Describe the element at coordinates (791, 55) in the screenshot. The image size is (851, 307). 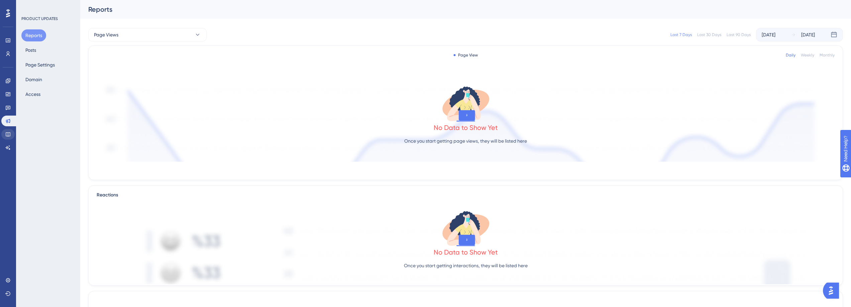
I see `div: Daily` at that location.